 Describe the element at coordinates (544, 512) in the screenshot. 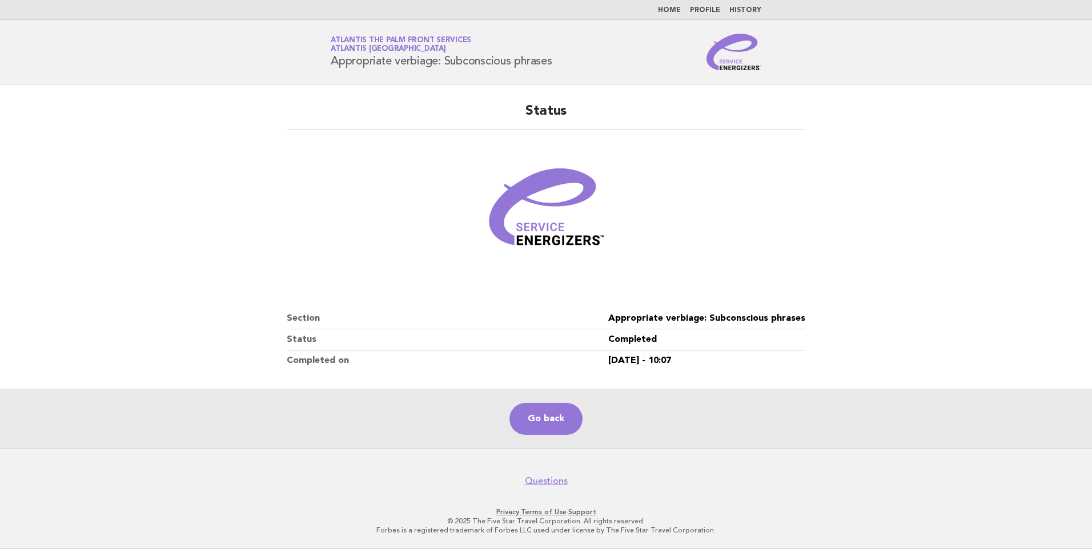

I see `a: Terms of Use` at that location.